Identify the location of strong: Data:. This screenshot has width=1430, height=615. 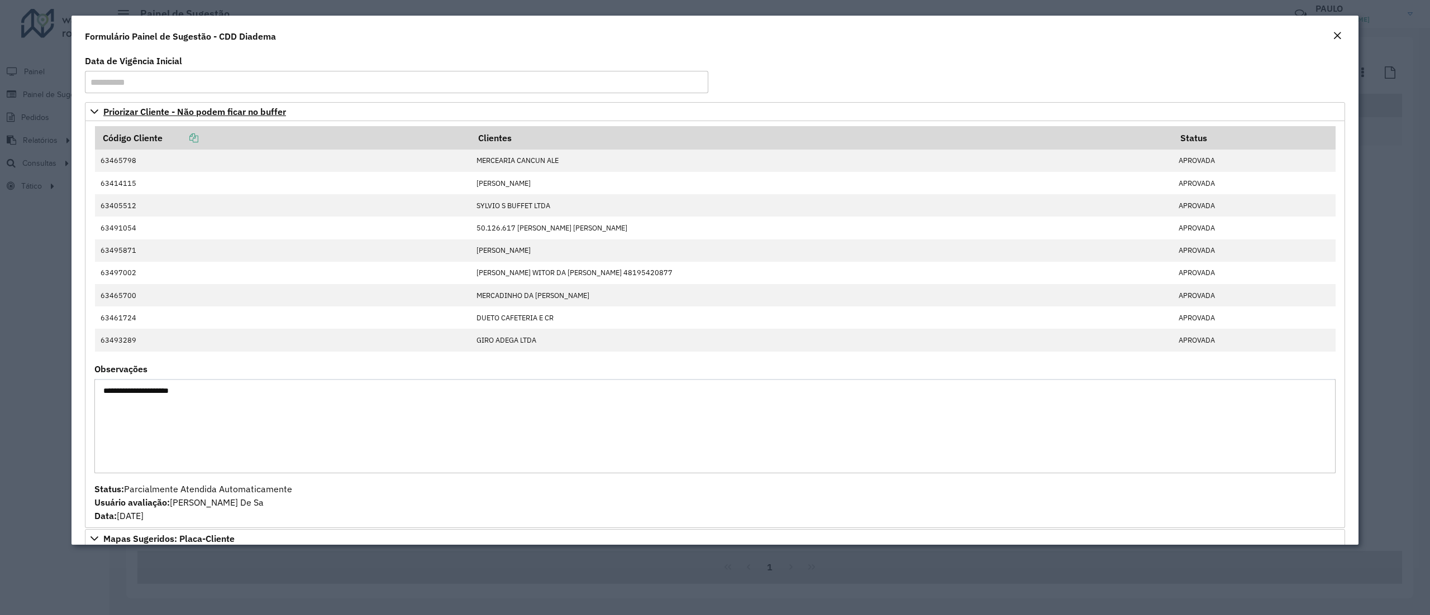
(106, 516).